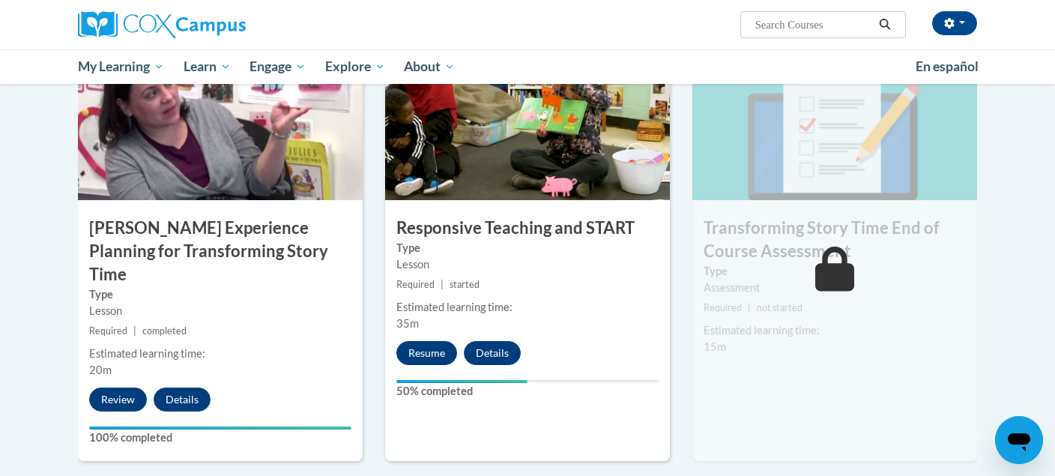 The height and width of the screenshot is (476, 1055). I want to click on button: Search, so click(885, 25).